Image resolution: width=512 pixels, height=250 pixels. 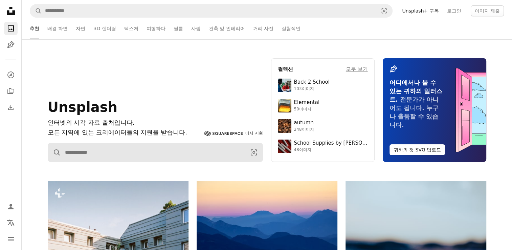 What do you see at coordinates (304, 130) in the screenshot?
I see `div: 248이미지` at bounding box center [304, 130].